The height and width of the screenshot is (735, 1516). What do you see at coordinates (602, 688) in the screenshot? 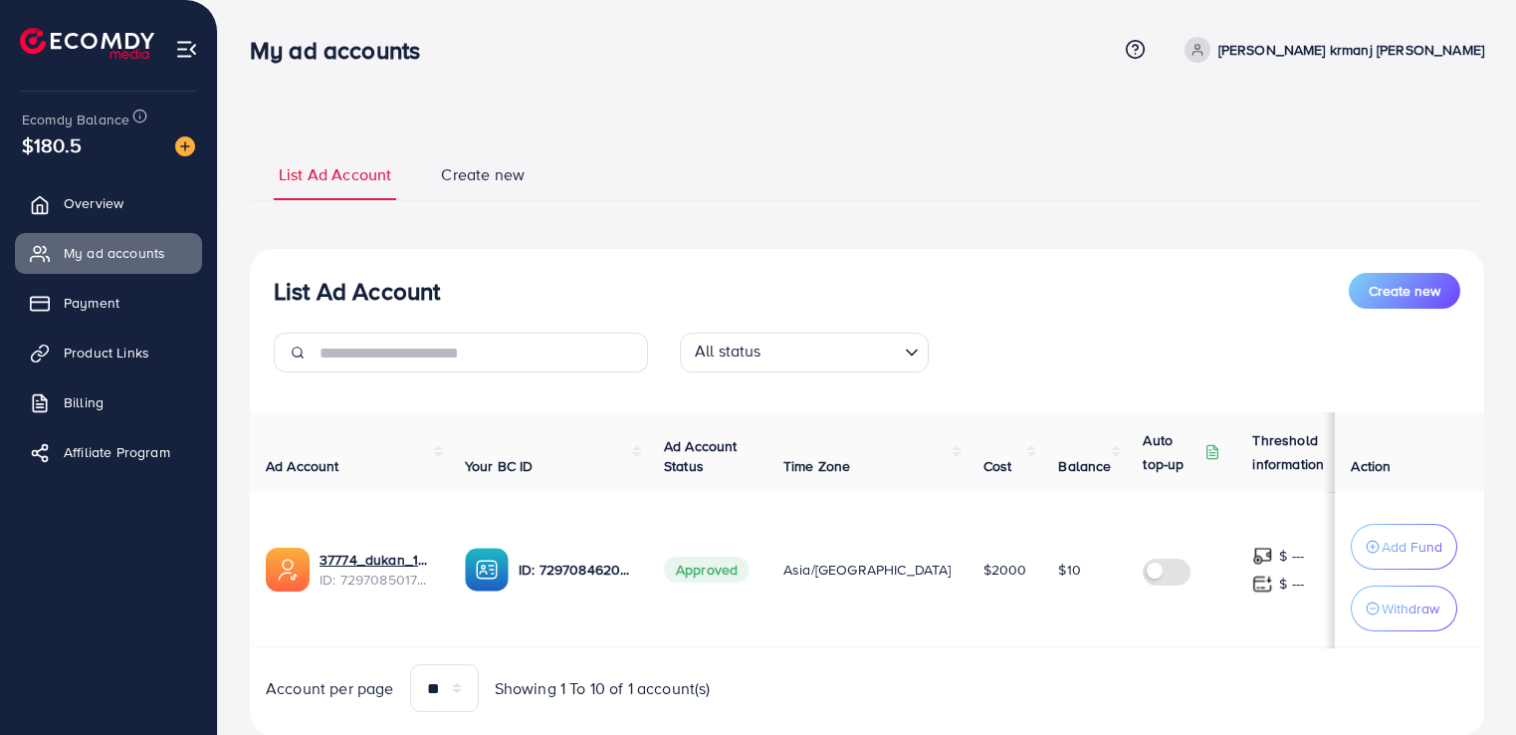
I see `span: Showing 1 To 10 of 1 account(s)` at bounding box center [602, 688].